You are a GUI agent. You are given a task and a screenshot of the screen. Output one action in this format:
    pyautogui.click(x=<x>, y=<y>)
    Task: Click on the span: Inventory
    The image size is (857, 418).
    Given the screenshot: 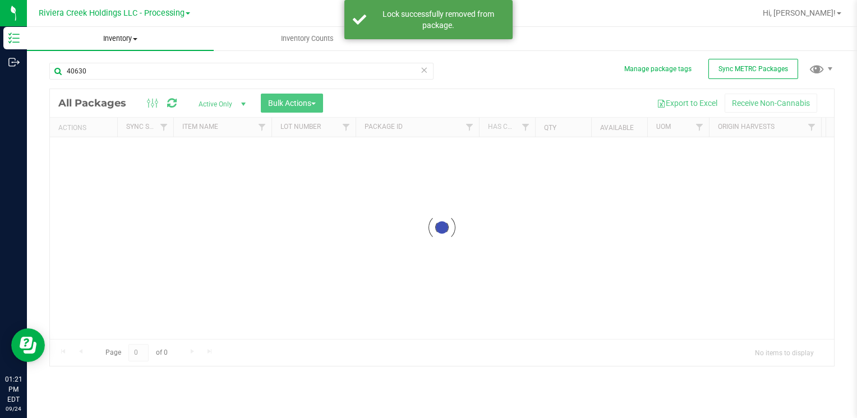 What is the action you would take?
    pyautogui.click(x=120, y=39)
    